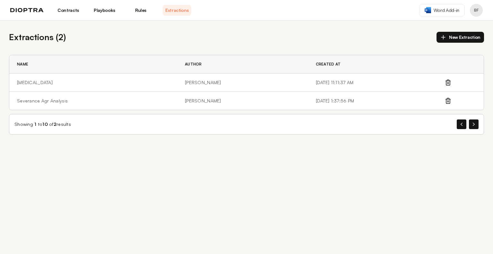 Image resolution: width=493 pixels, height=254 pixels. What do you see at coordinates (43, 124) in the screenshot?
I see `div: Showing to of results` at bounding box center [43, 124].